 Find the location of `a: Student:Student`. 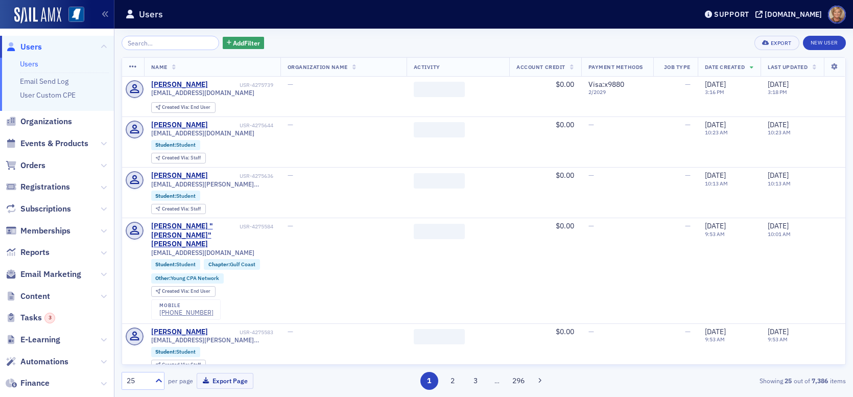

a: Student:Student is located at coordinates (175, 144).